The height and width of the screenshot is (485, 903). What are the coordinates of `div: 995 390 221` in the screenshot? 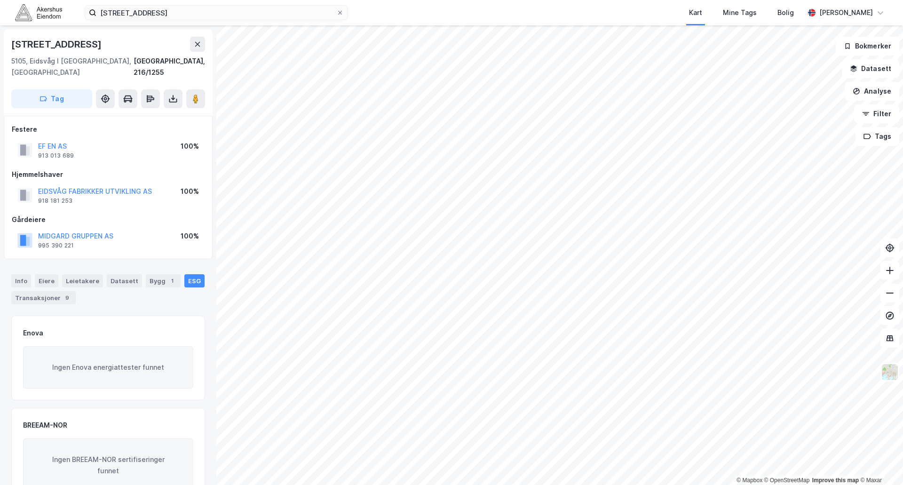 It's located at (56, 245).